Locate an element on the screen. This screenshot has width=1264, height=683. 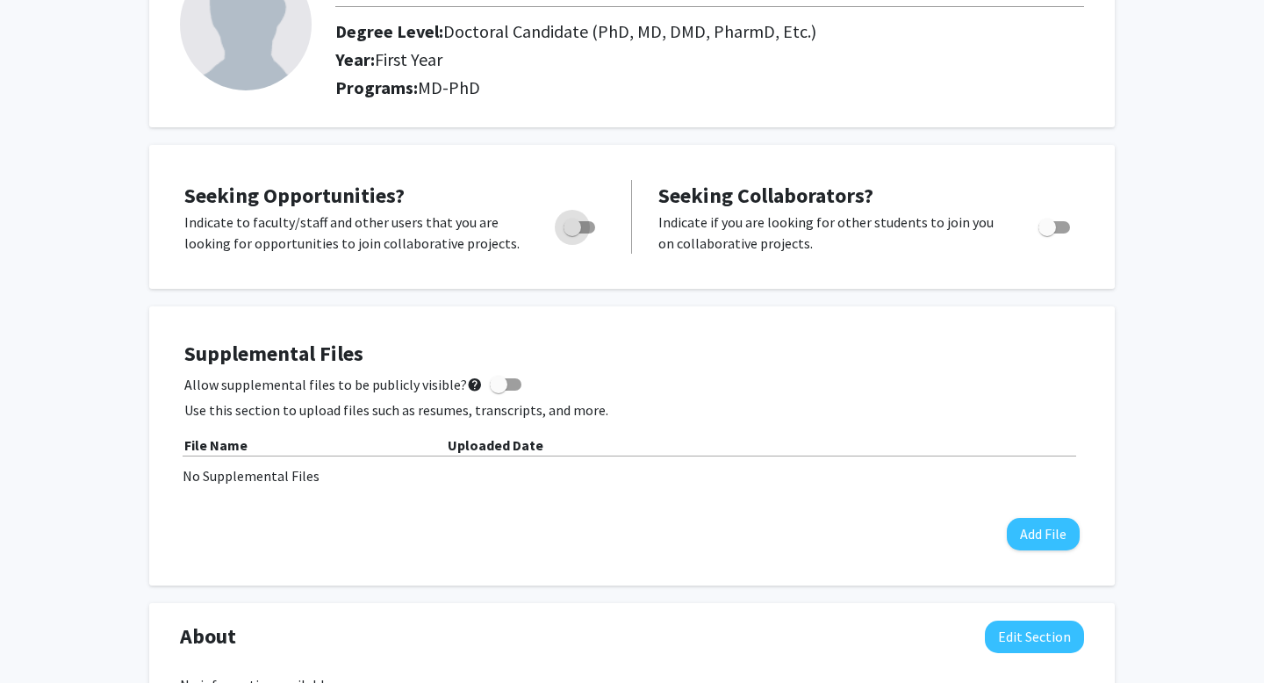
b: Uploaded Date is located at coordinates (495, 445).